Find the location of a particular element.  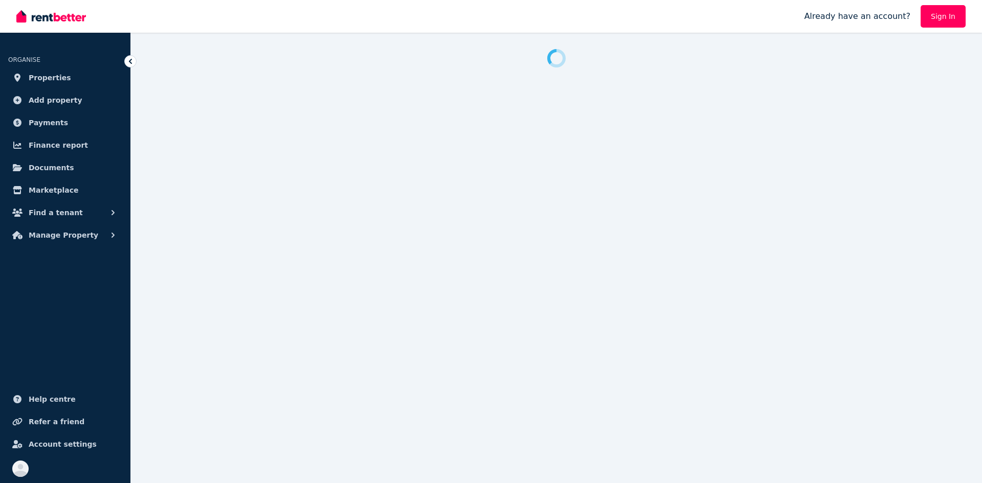

a: Add property is located at coordinates (65, 100).